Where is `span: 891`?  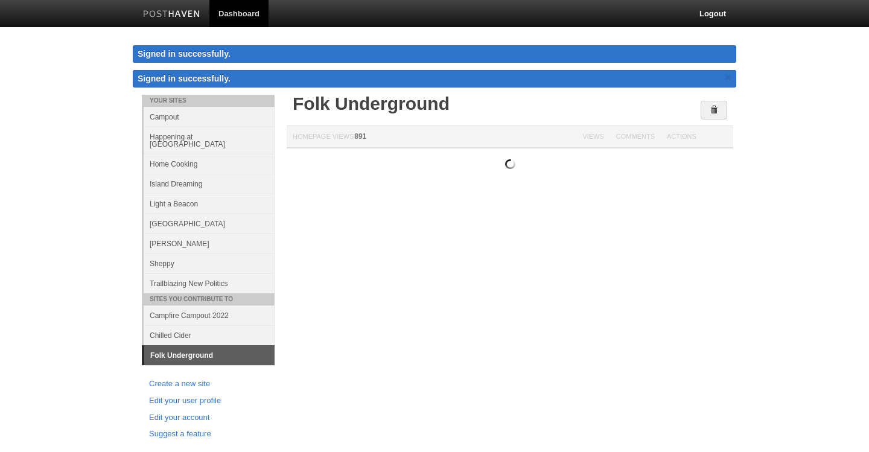
span: 891 is located at coordinates (360, 136).